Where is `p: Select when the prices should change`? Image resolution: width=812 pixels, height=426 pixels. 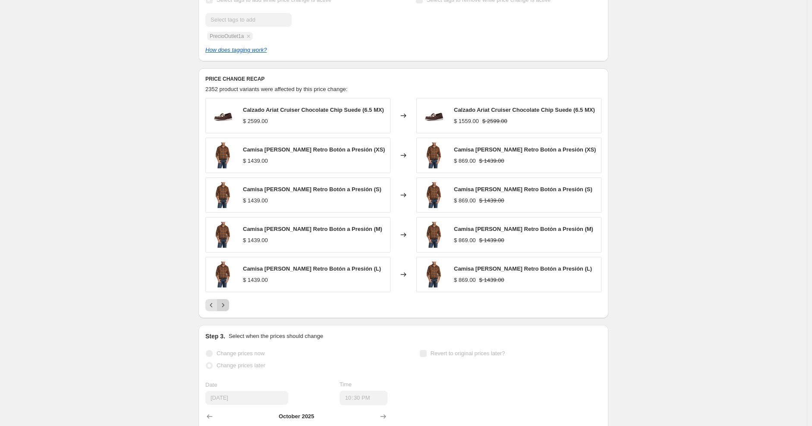 p: Select when the prices should change is located at coordinates (276, 336).